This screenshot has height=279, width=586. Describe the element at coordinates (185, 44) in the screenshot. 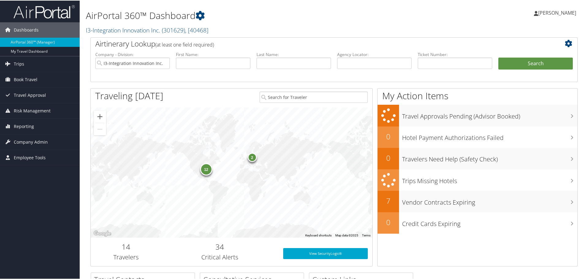

I see `span: (at least one field required)` at that location.